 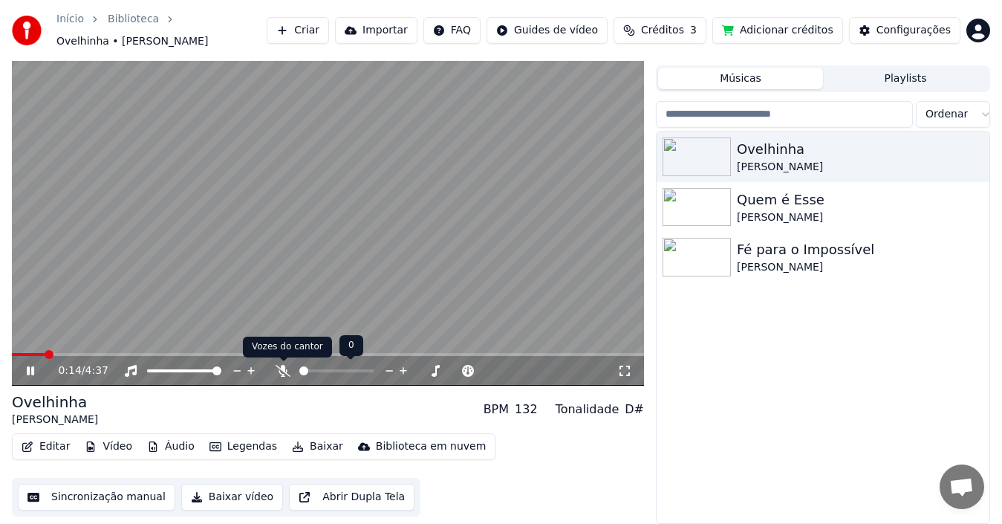 I want to click on button: Baixar vídeo, so click(x=232, y=497).